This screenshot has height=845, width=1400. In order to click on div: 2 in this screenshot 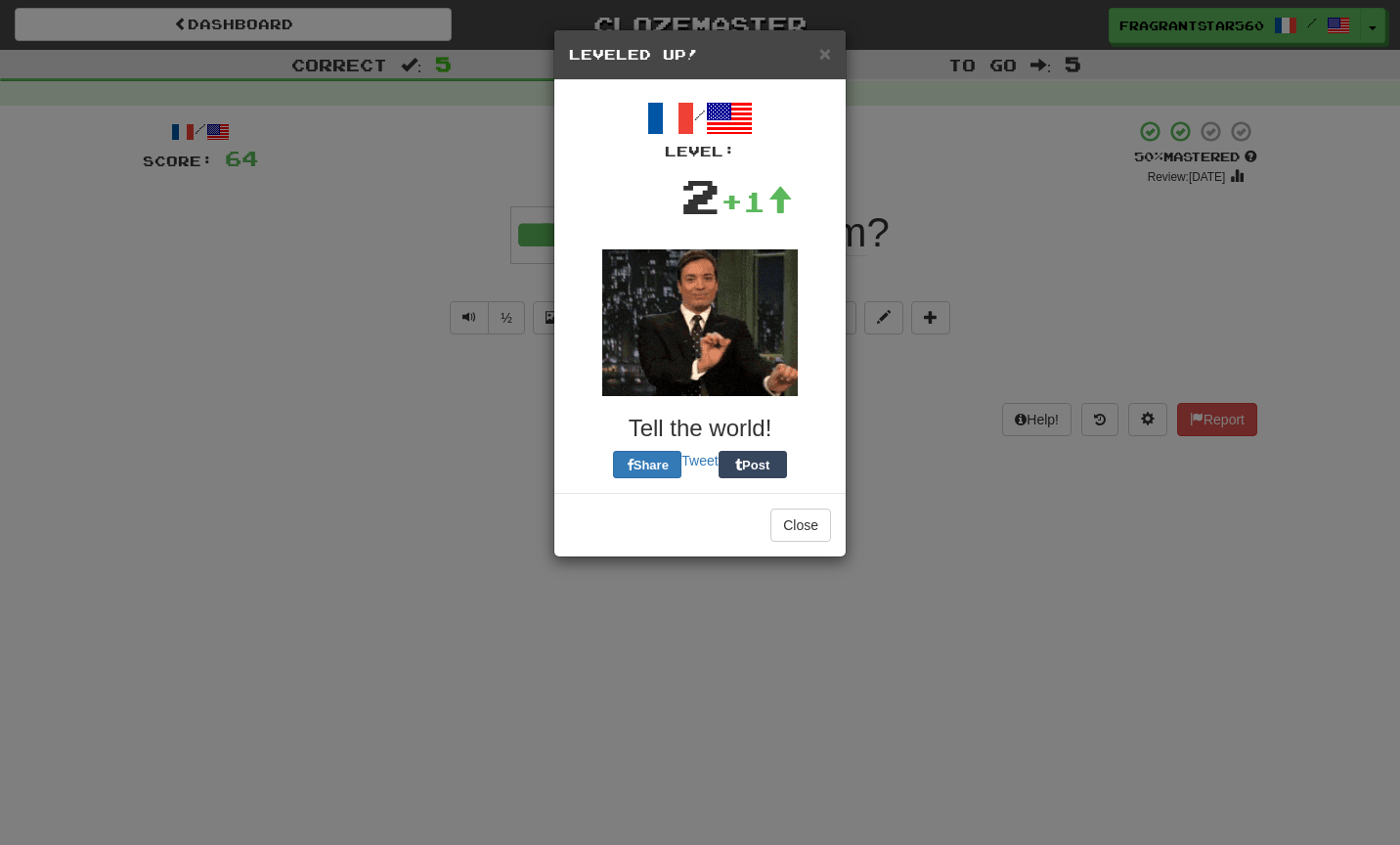, I will do `click(700, 196)`.